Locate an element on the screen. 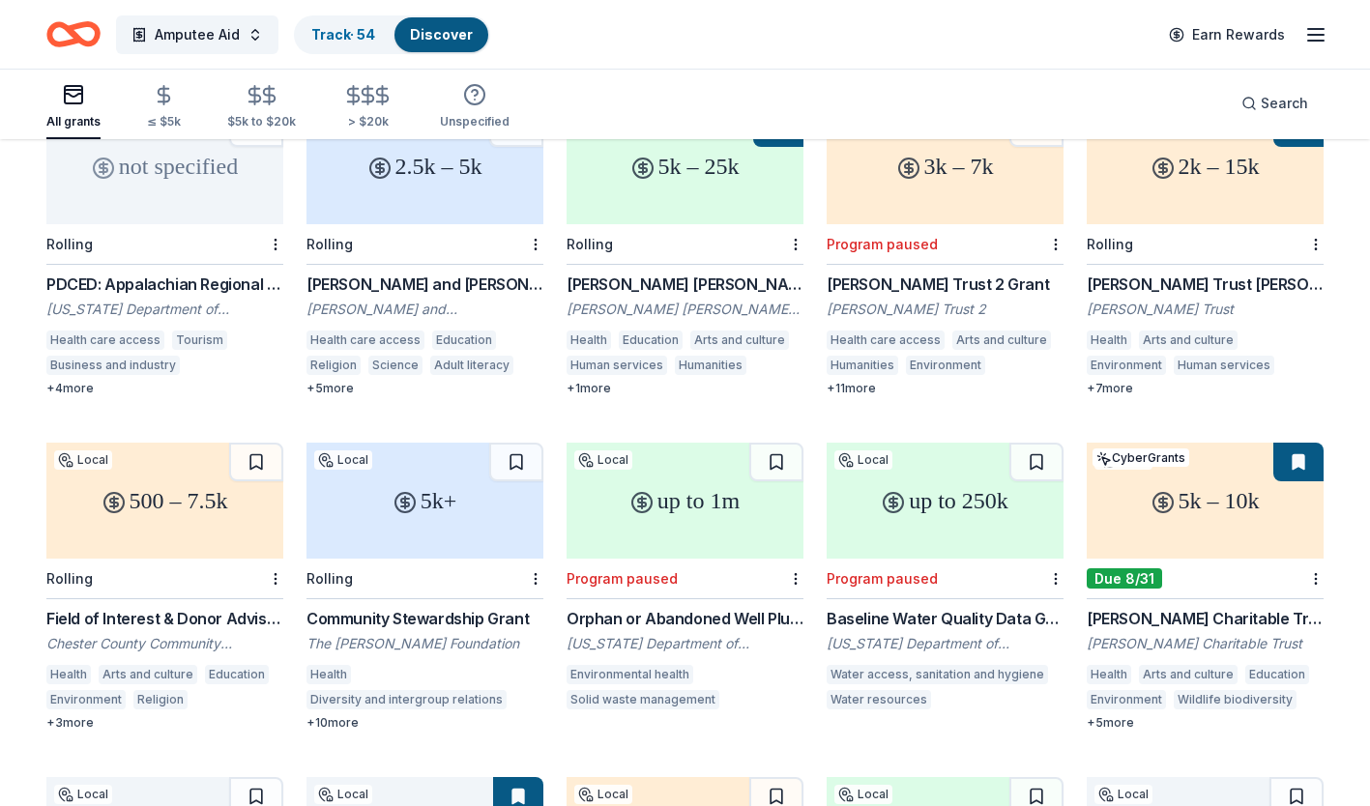 The height and width of the screenshot is (806, 1370). div: Humanities is located at coordinates (863, 366).